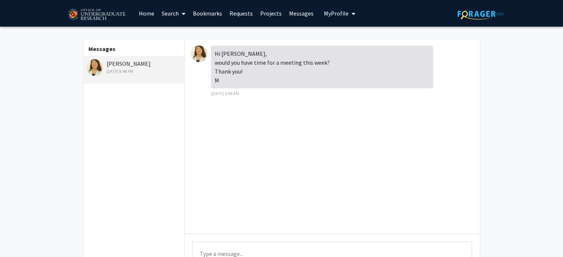  Describe the element at coordinates (336, 13) in the screenshot. I see `span: My Profile` at that location.